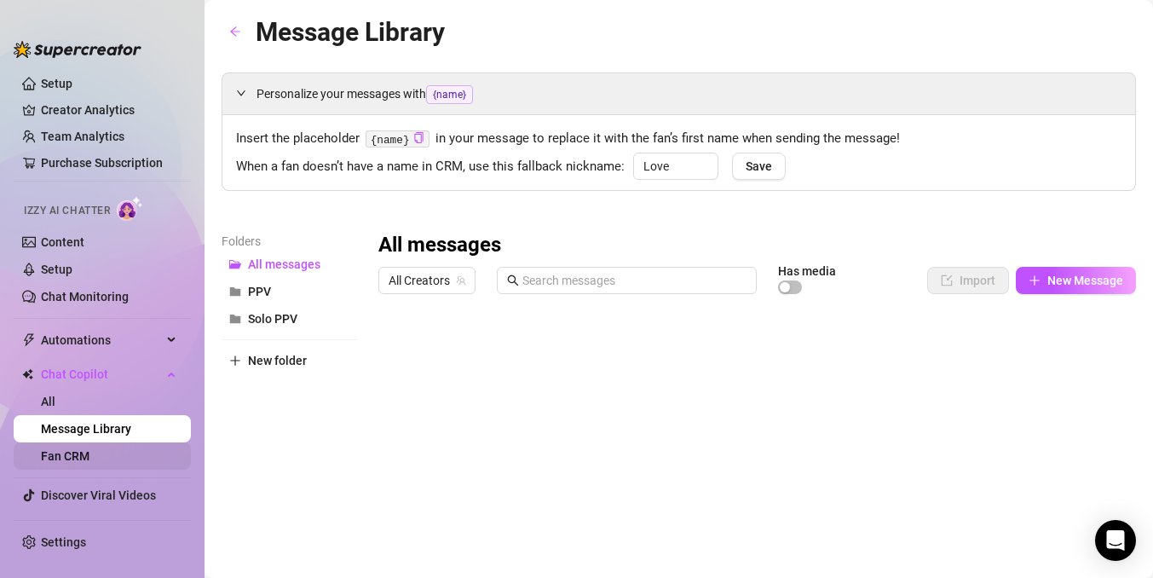 Image resolution: width=1153 pixels, height=578 pixels. Describe the element at coordinates (807, 271) in the screenshot. I see `article: Has media` at that location.